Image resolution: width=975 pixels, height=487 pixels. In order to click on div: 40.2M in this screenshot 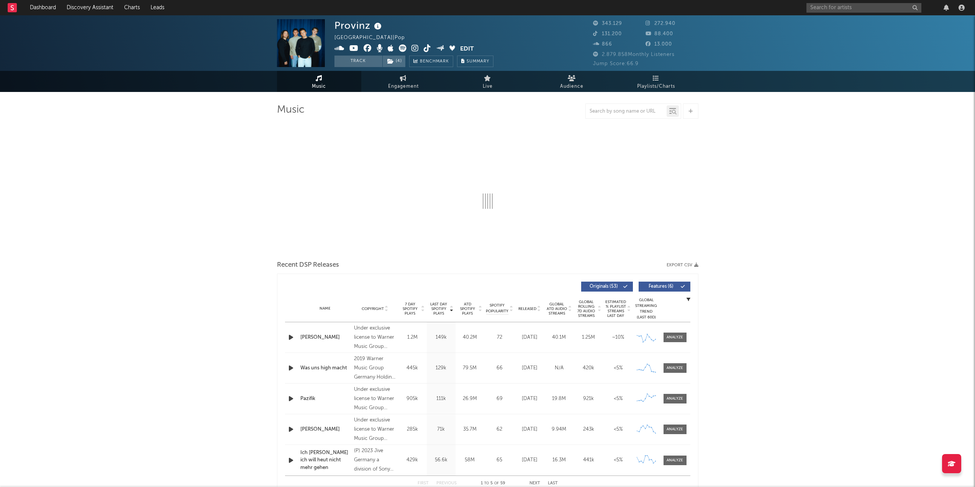, I will do `click(470, 338)`.